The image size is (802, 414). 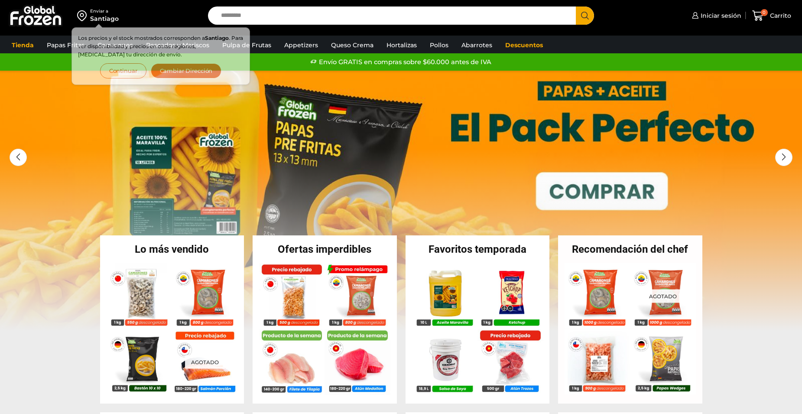 I want to click on a: Tienda, so click(x=23, y=45).